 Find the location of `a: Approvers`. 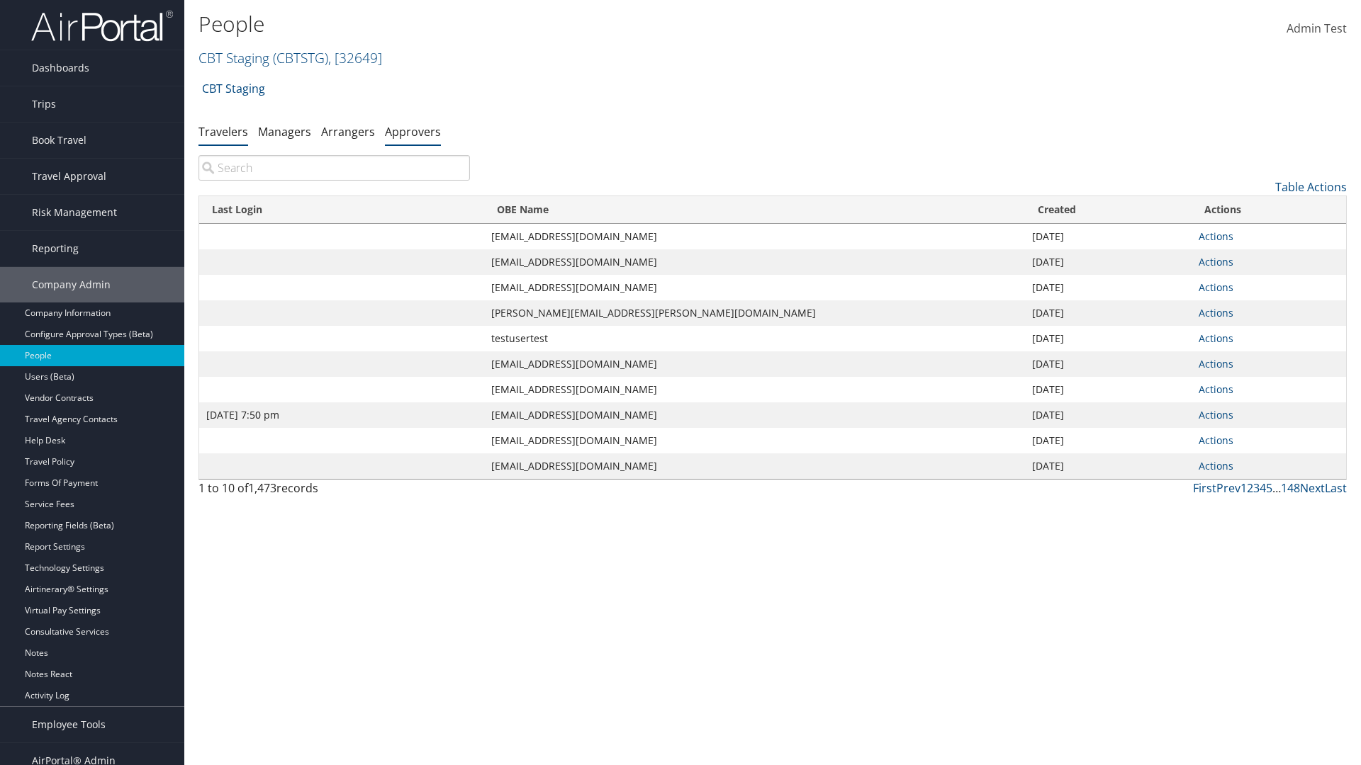

a: Approvers is located at coordinates (412, 132).